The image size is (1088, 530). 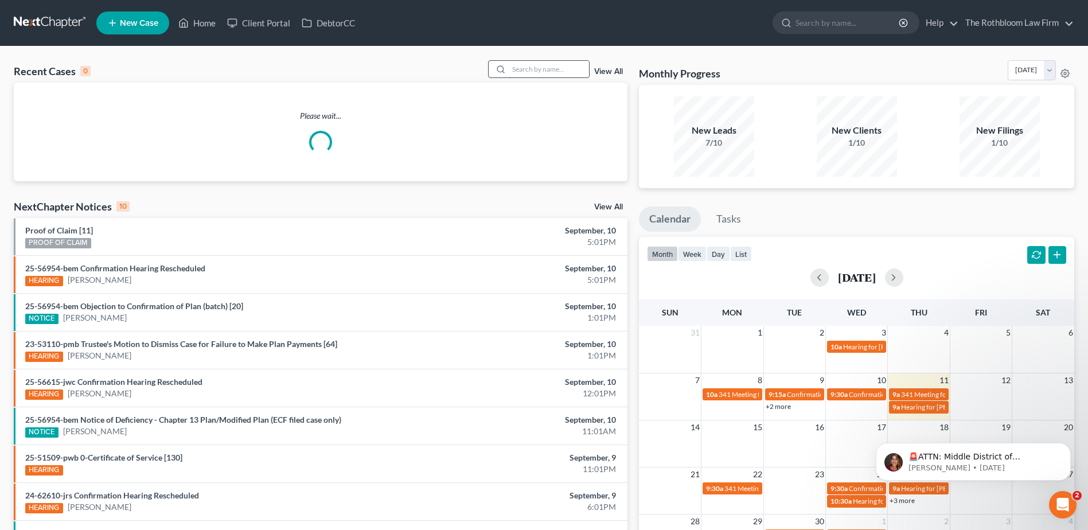 What do you see at coordinates (521, 507) in the screenshot?
I see `div: 6:01PM` at bounding box center [521, 507].